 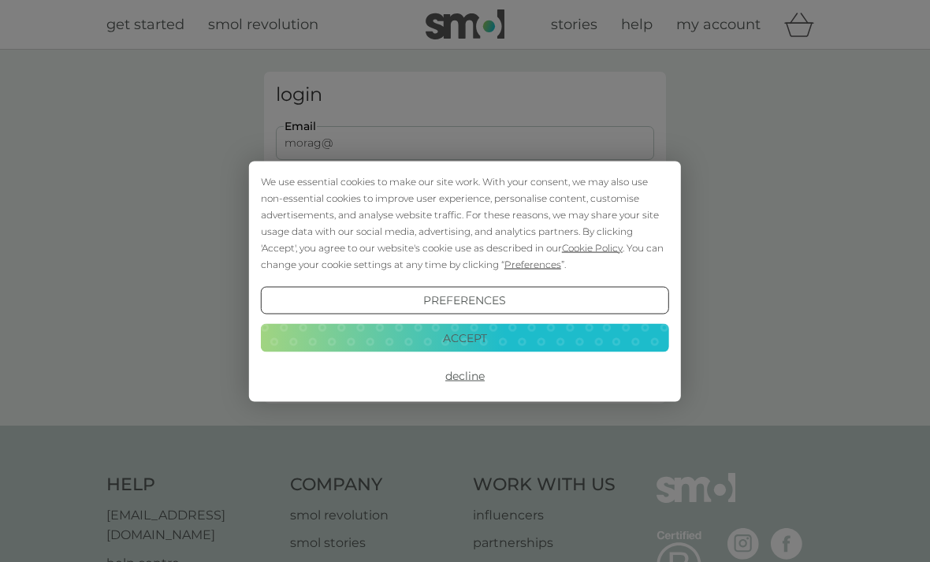 What do you see at coordinates (465, 376) in the screenshot?
I see `button: Decline` at bounding box center [465, 376].